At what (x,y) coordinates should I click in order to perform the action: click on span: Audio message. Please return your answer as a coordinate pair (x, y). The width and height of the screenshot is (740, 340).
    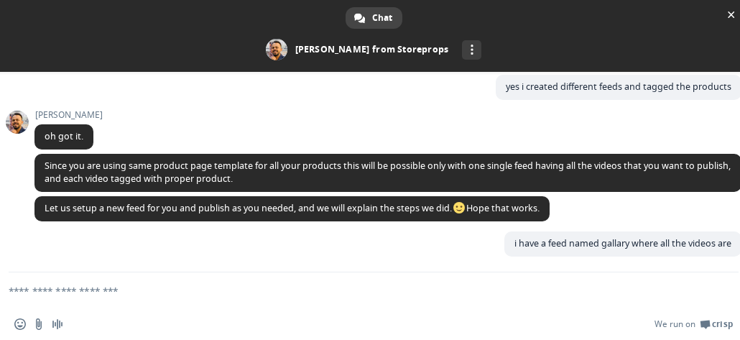
    Looking at the image, I should click on (58, 324).